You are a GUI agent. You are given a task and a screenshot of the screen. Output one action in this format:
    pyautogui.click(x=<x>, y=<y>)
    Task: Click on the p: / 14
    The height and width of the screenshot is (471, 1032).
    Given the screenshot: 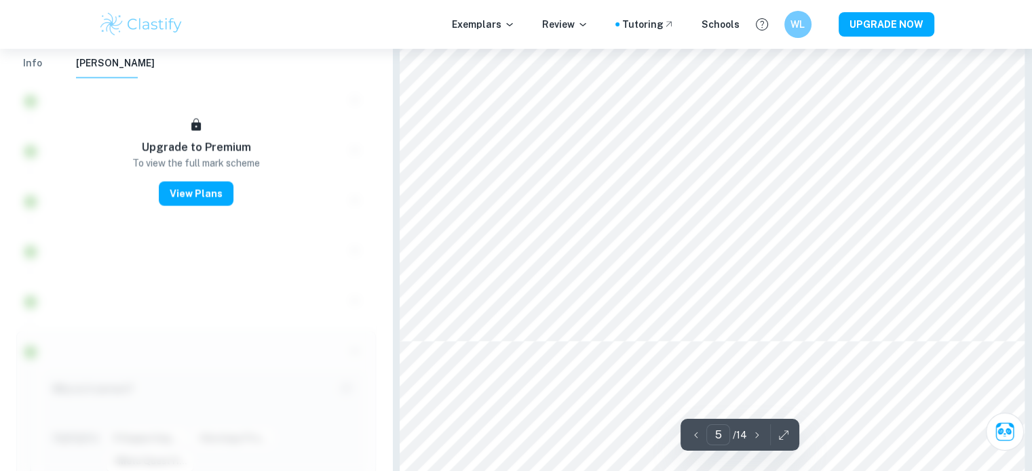 What is the action you would take?
    pyautogui.click(x=739, y=436)
    